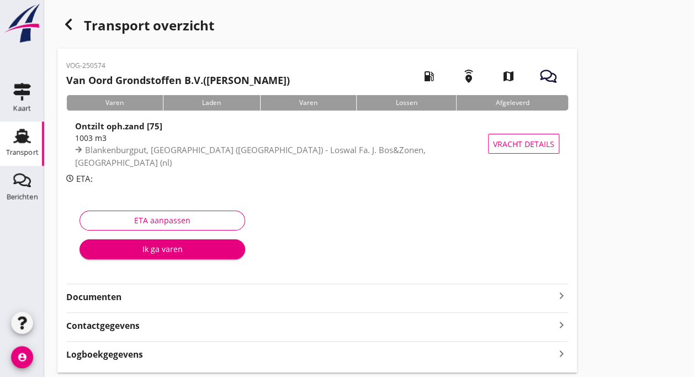  Describe the element at coordinates (310, 297) in the screenshot. I see `strong: Documenten` at that location.